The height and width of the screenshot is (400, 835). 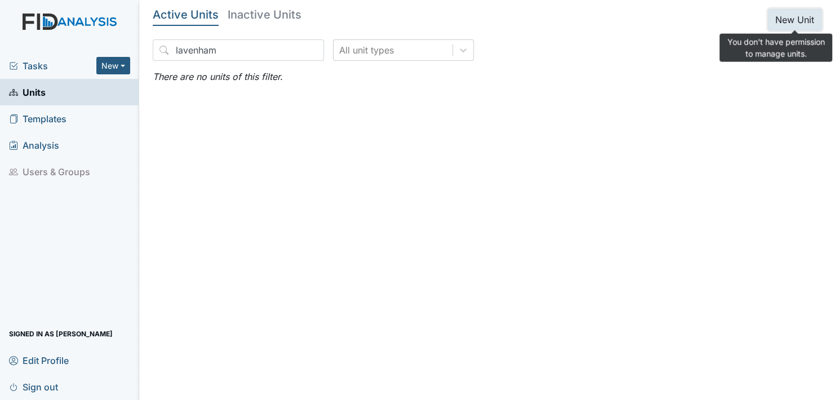 I want to click on em: There are no units of this filter., so click(x=217, y=77).